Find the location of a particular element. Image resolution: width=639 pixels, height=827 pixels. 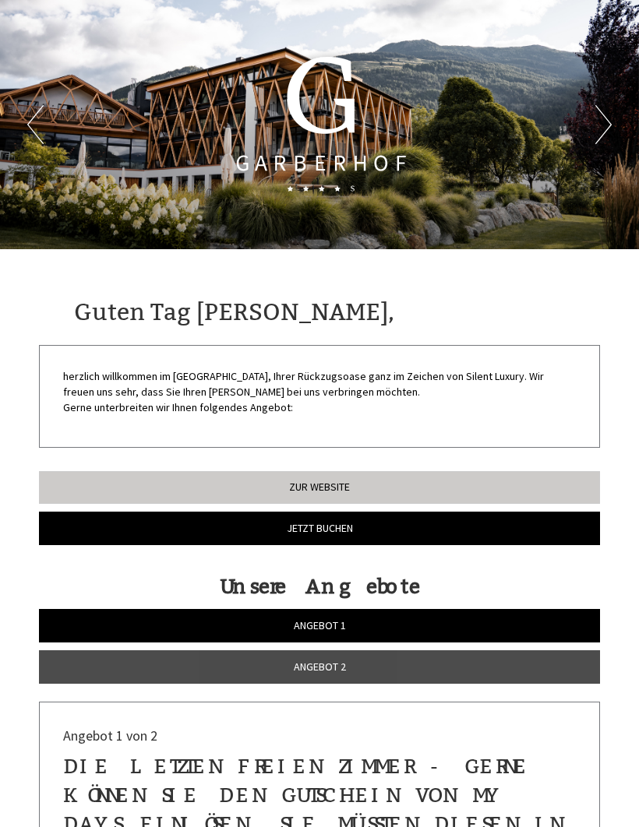

span: Angebot 1 von 2 is located at coordinates (110, 736).